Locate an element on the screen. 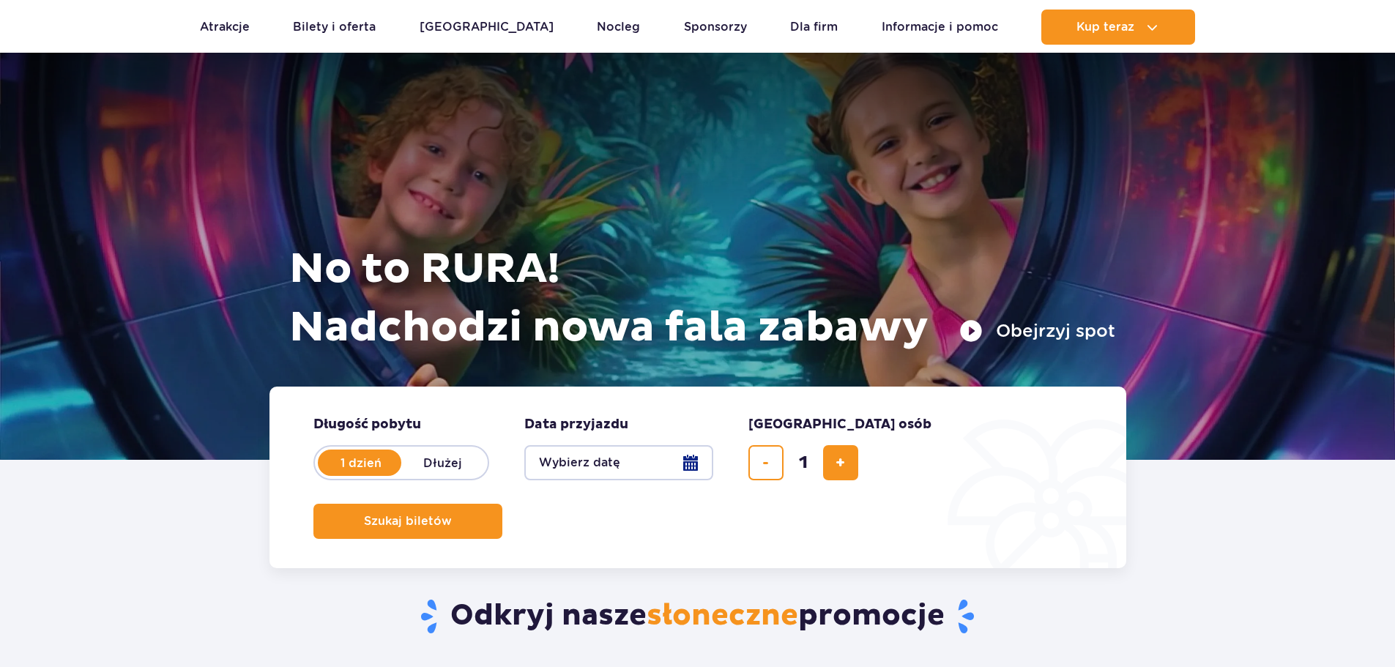 The image size is (1395, 667). span: Data przyjazdu is located at coordinates (576, 425).